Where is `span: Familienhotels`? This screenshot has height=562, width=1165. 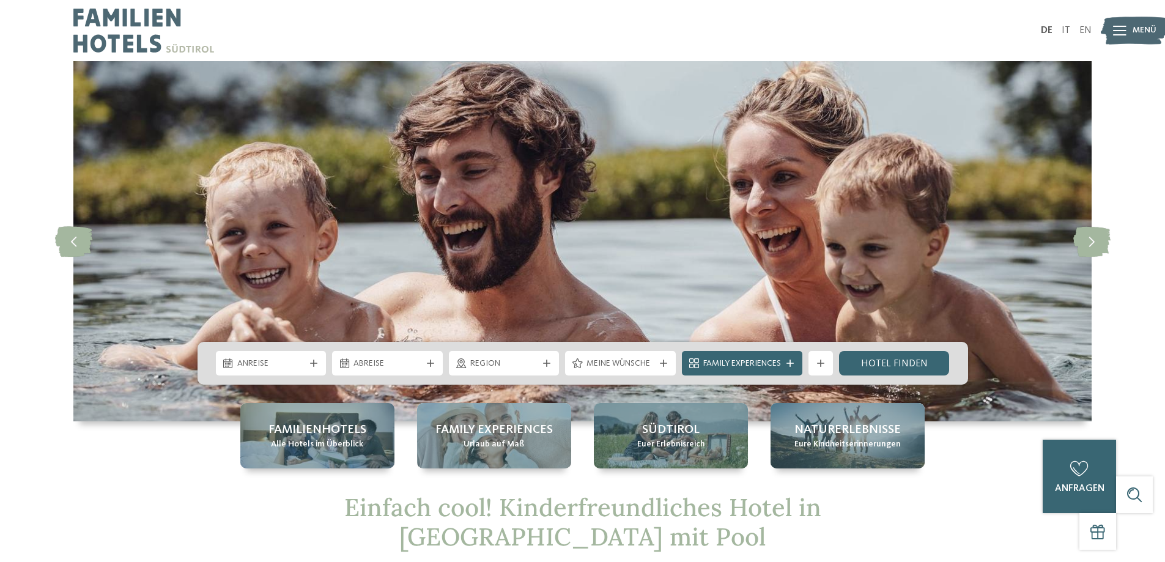 span: Familienhotels is located at coordinates (317, 430).